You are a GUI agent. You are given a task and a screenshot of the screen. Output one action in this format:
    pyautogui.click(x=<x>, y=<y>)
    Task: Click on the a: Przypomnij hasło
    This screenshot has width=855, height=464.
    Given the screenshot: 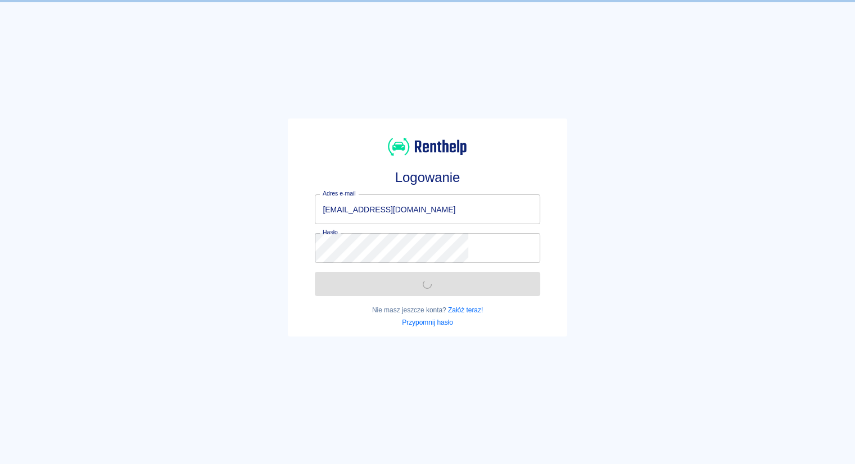 What is the action you would take?
    pyautogui.click(x=427, y=323)
    